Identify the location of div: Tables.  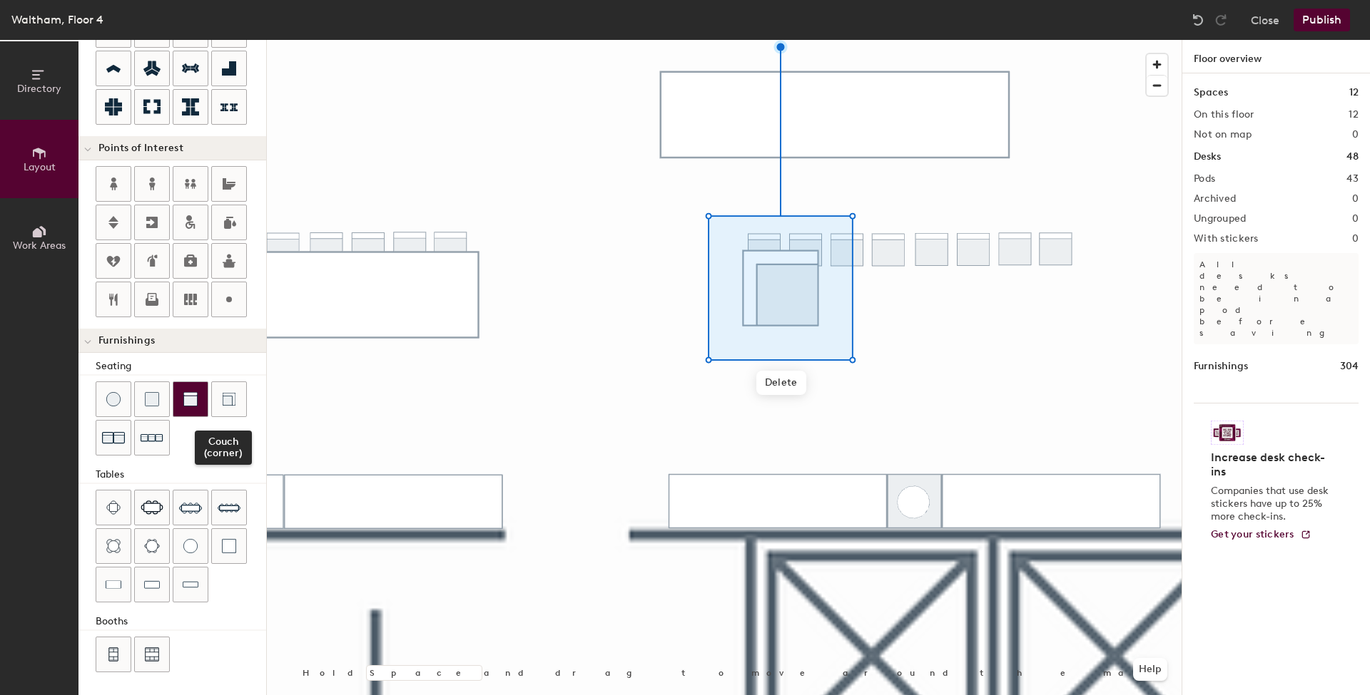
(180, 475).